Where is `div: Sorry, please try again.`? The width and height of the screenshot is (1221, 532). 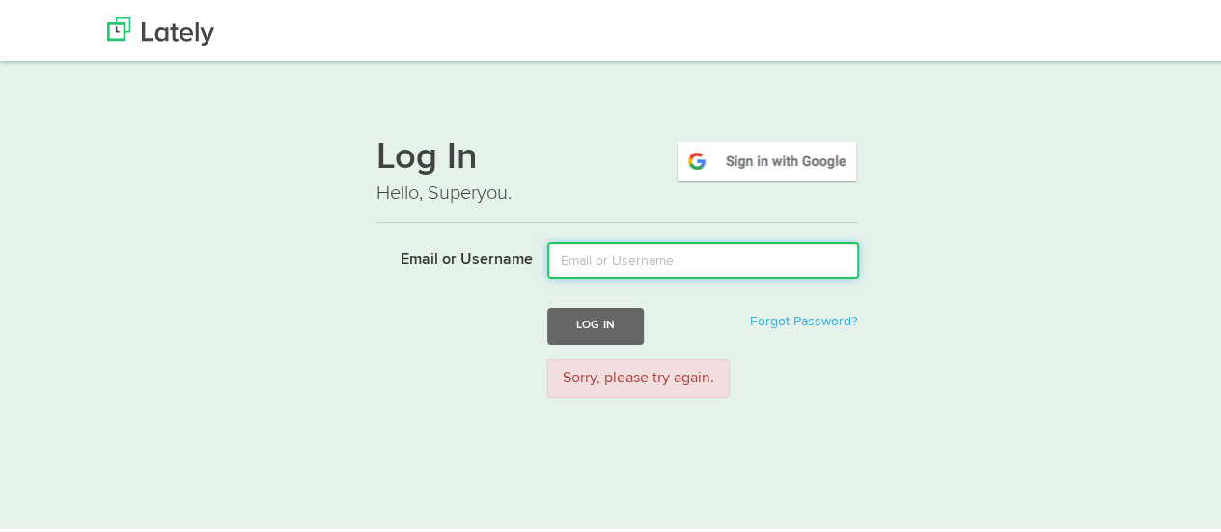
div: Sorry, please try again. is located at coordinates (638, 375).